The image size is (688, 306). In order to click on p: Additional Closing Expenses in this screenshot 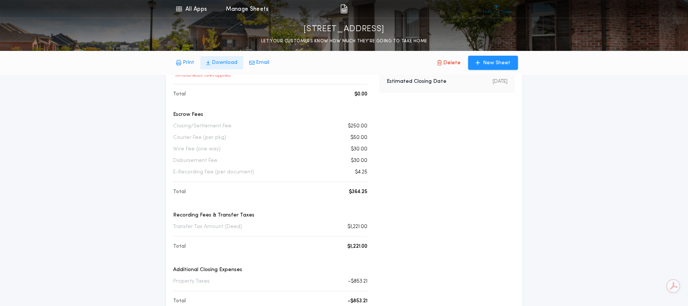, I will do `click(270, 270)`.